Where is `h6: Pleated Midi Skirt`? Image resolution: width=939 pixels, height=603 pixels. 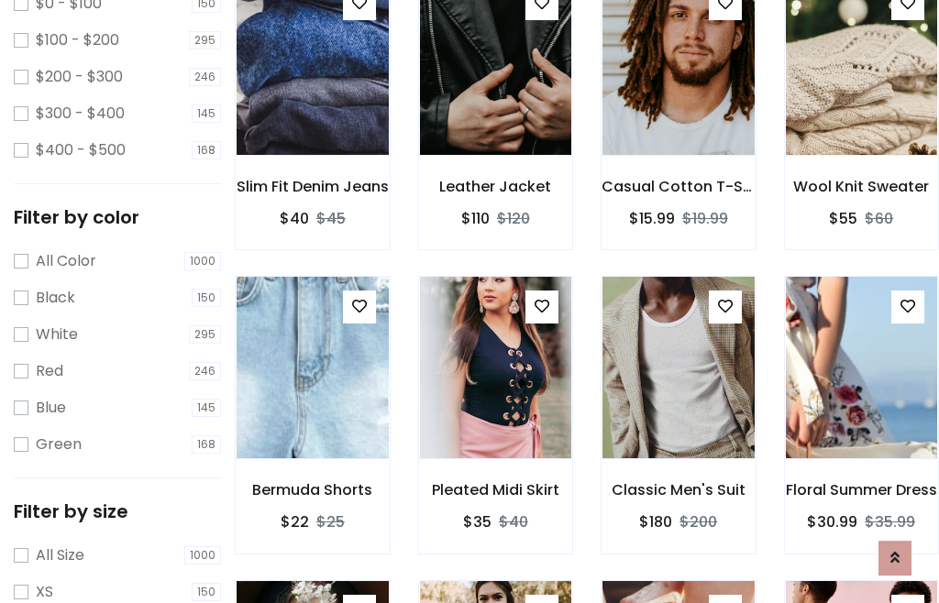 h6: Pleated Midi Skirt is located at coordinates (496, 490).